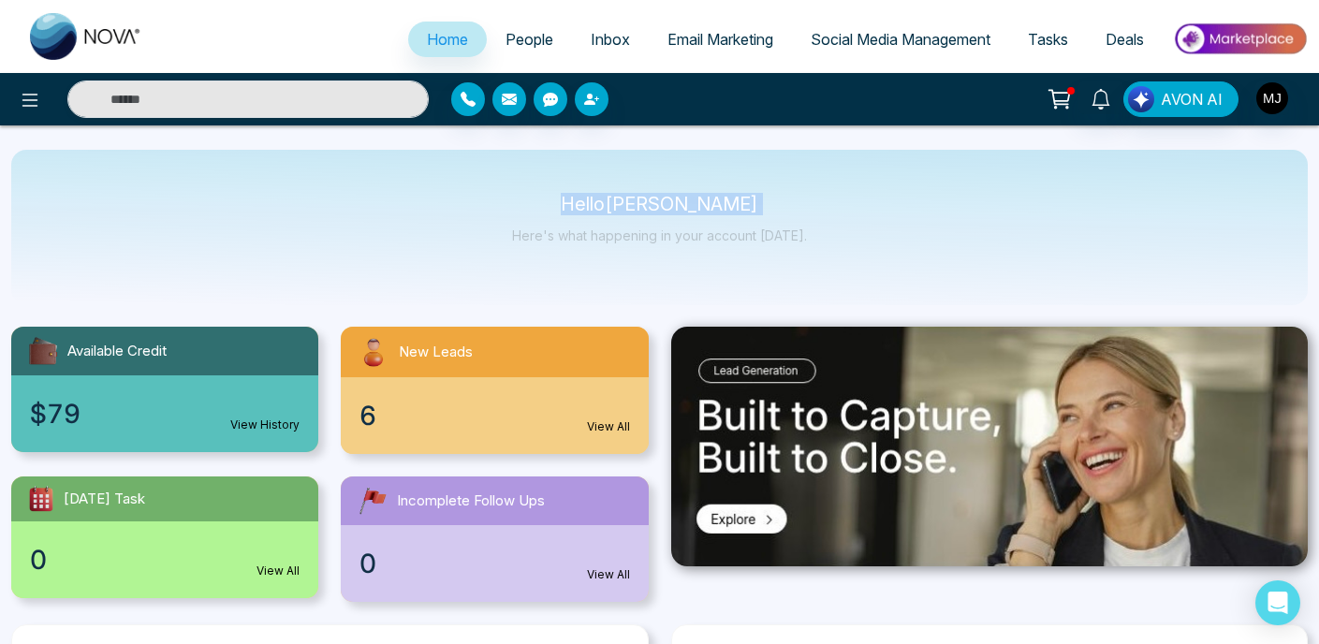 The image size is (1319, 644). Describe the element at coordinates (86, 37) in the screenshot. I see `img: Nova CRM Logo` at that location.